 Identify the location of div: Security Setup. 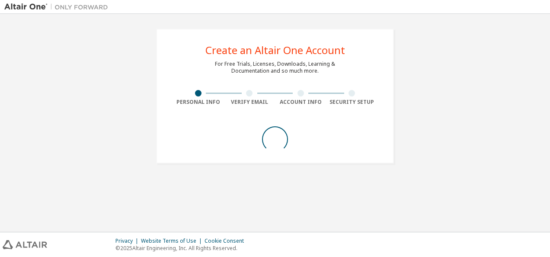
(352, 102).